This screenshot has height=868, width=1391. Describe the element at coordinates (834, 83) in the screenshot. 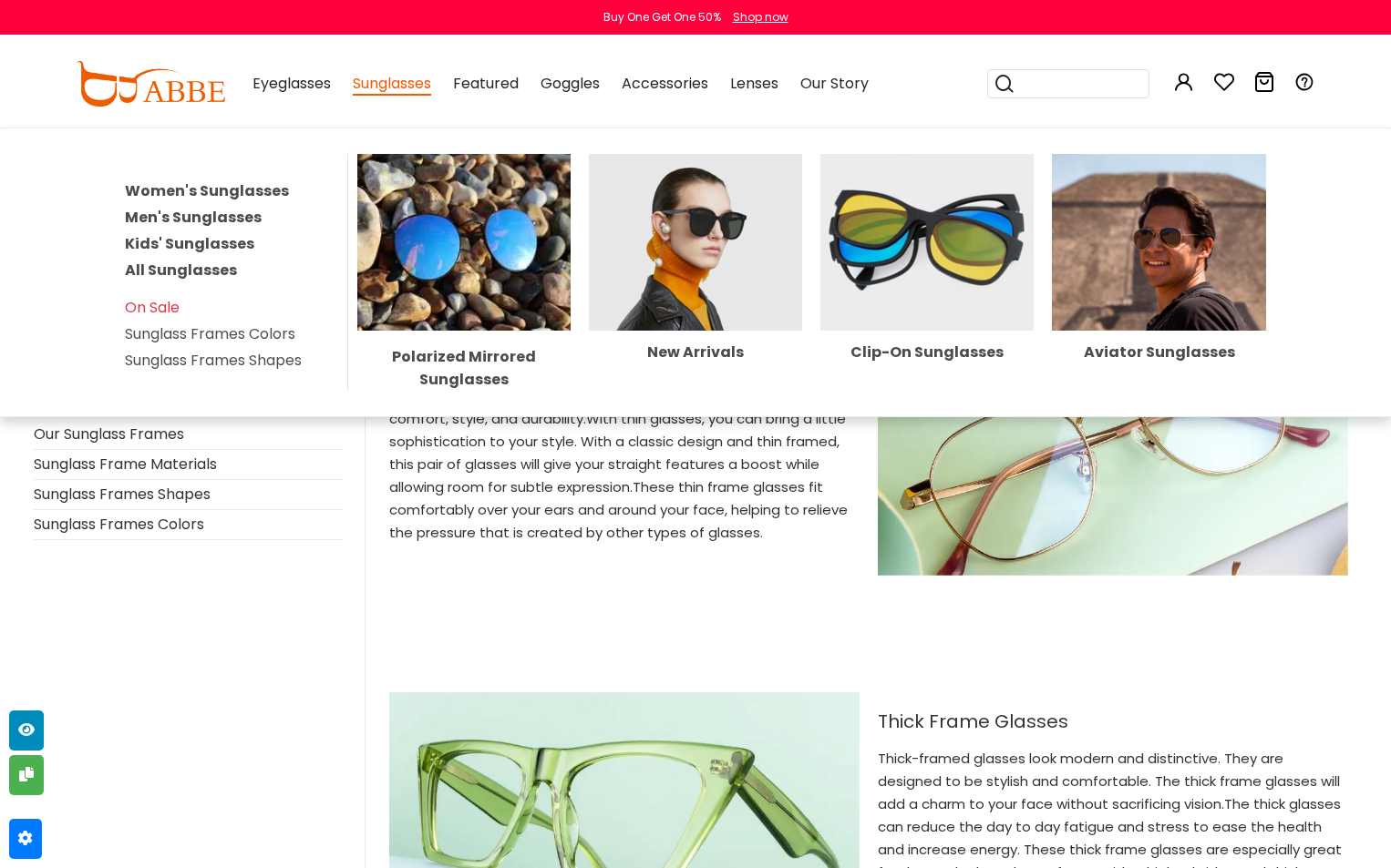

I see `span: Our Story` at that location.